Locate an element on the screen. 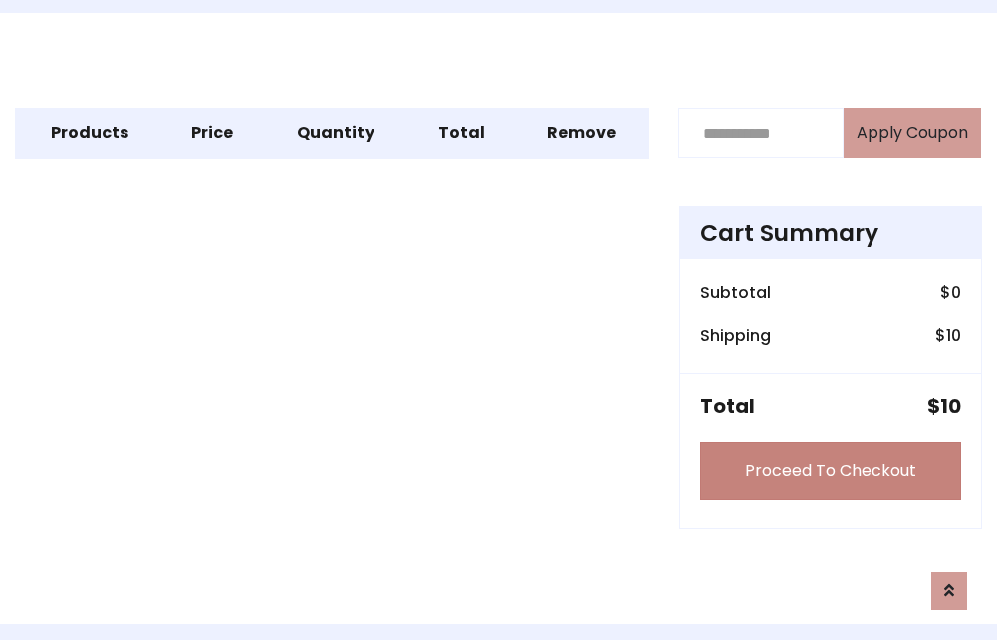  h6: Subtotal is located at coordinates (735, 292).